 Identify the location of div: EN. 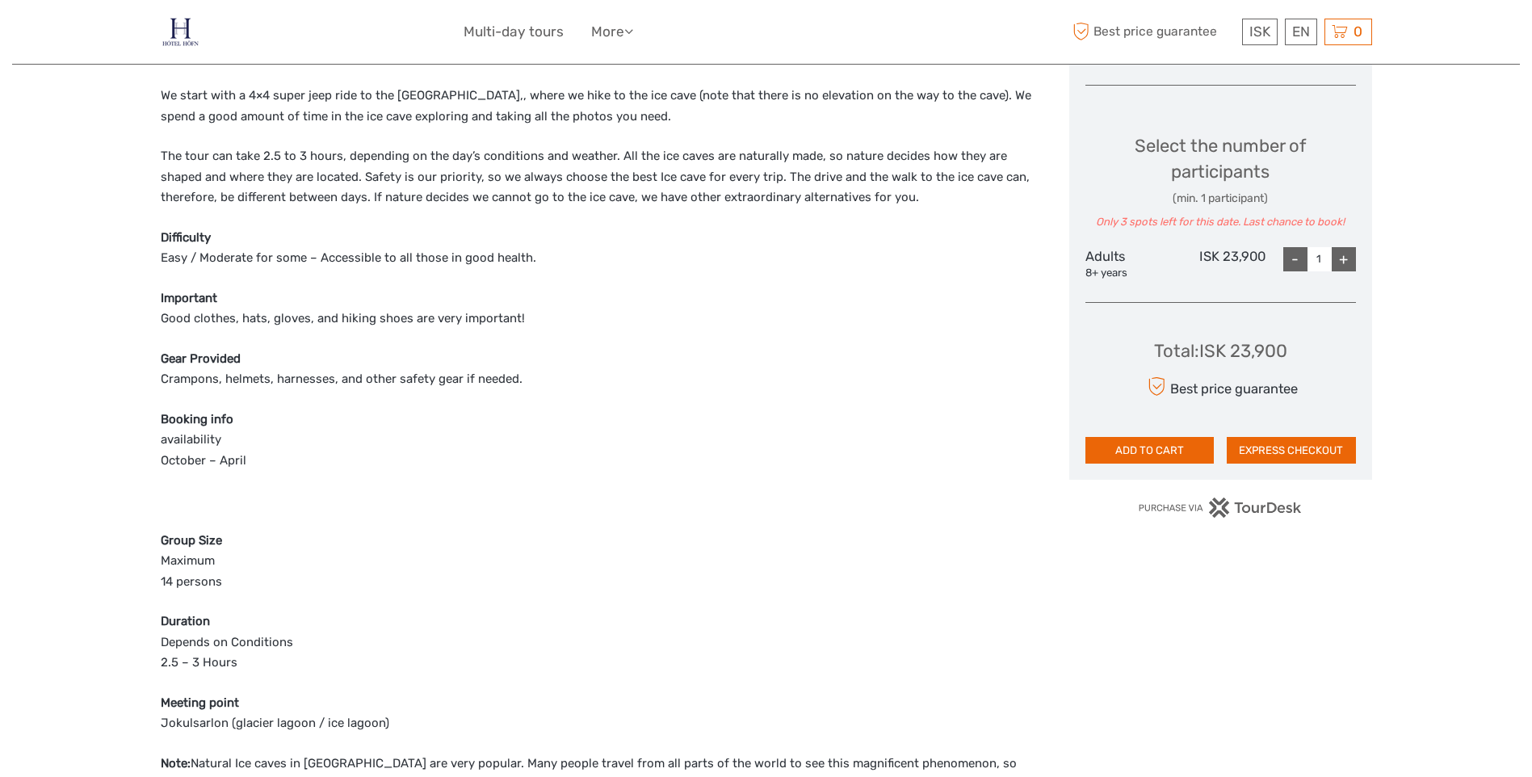
(1301, 31).